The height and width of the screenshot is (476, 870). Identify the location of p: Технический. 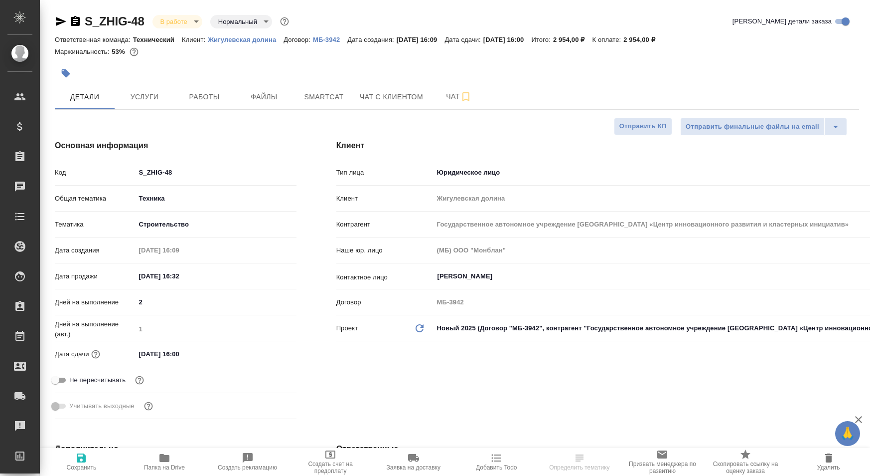
(158, 39).